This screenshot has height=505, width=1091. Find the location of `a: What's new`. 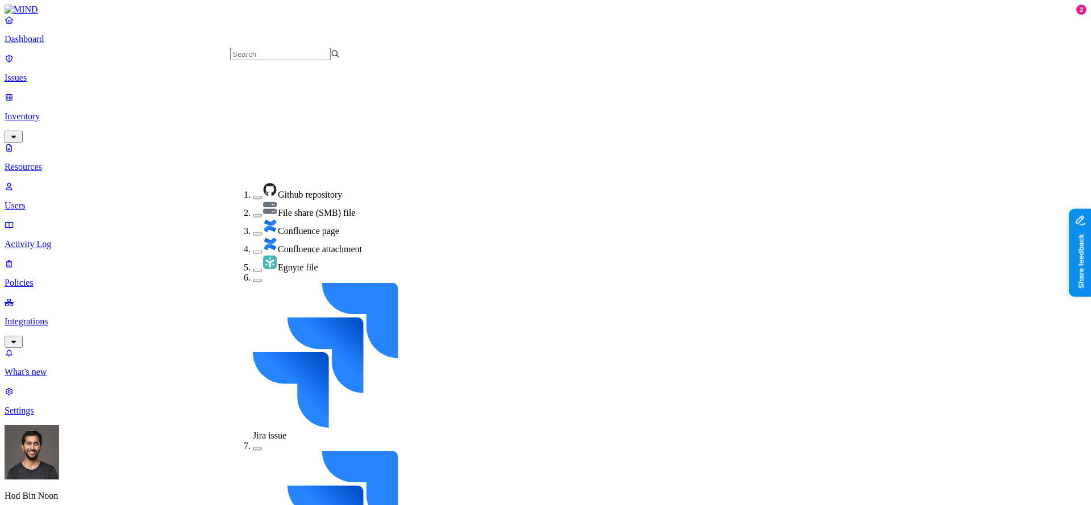

a: What's new is located at coordinates (545, 362).